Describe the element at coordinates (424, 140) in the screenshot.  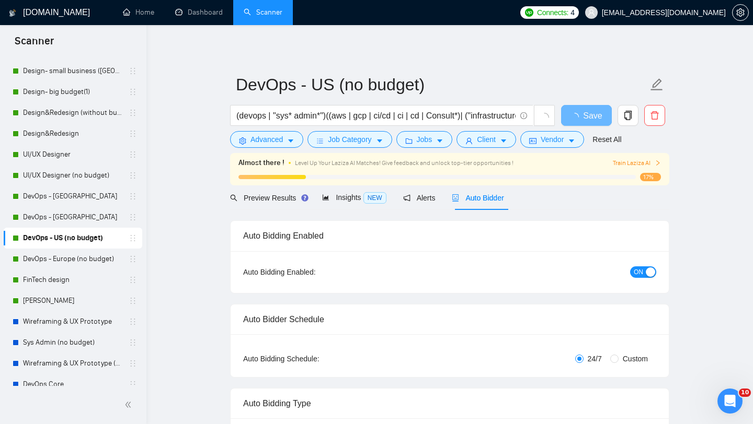
I see `button: folderJobscaret-down` at that location.